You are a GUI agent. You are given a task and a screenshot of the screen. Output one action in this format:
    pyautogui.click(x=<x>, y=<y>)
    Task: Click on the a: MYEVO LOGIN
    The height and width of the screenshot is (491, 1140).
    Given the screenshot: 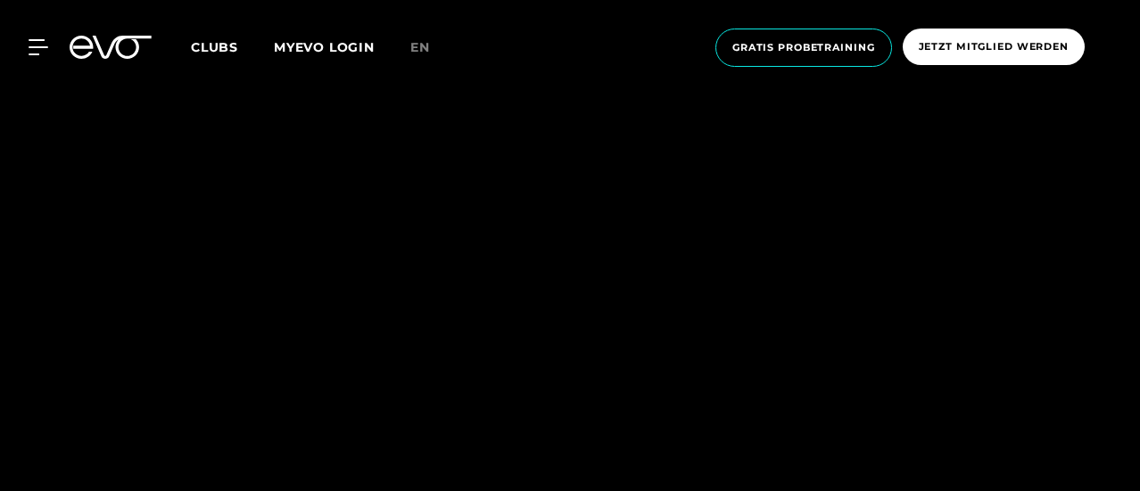 What is the action you would take?
    pyautogui.click(x=324, y=47)
    